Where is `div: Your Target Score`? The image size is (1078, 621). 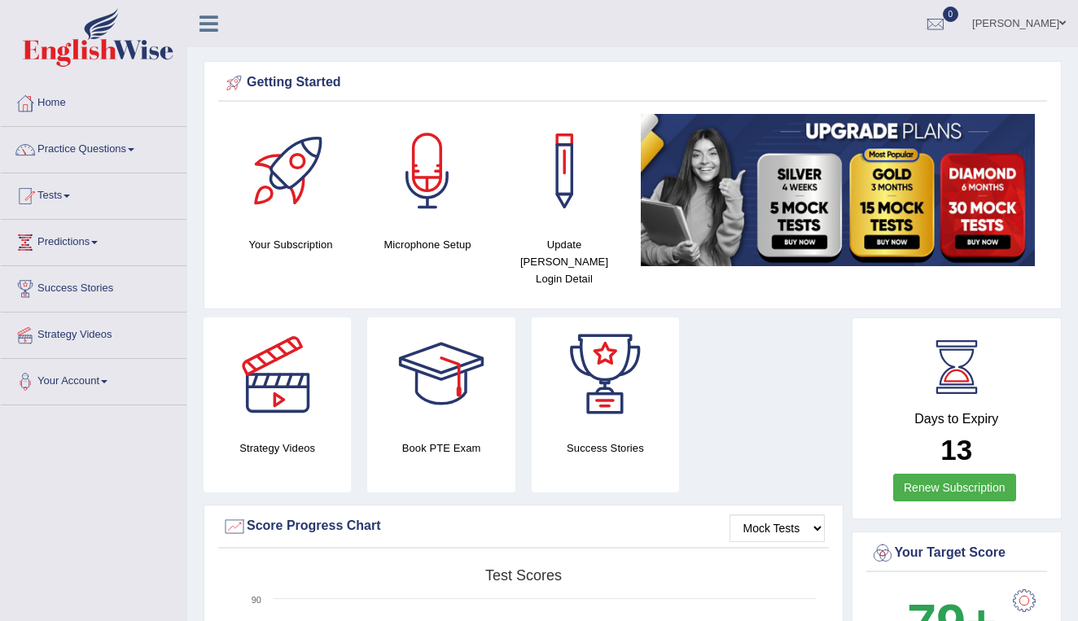 div: Your Target Score is located at coordinates (957, 554).